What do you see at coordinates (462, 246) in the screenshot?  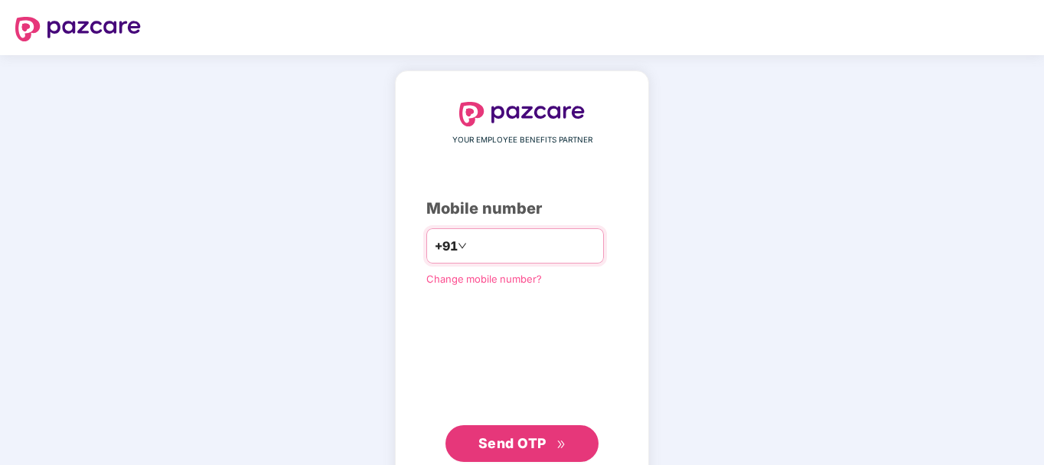 I see `span: down` at bounding box center [462, 246].